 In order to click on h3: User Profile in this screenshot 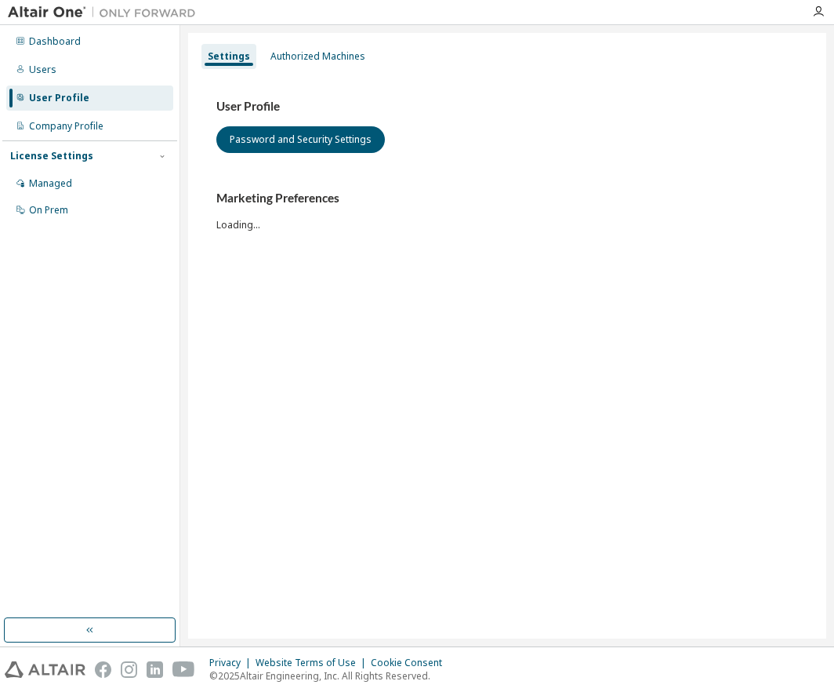, I will do `click(507, 107)`.